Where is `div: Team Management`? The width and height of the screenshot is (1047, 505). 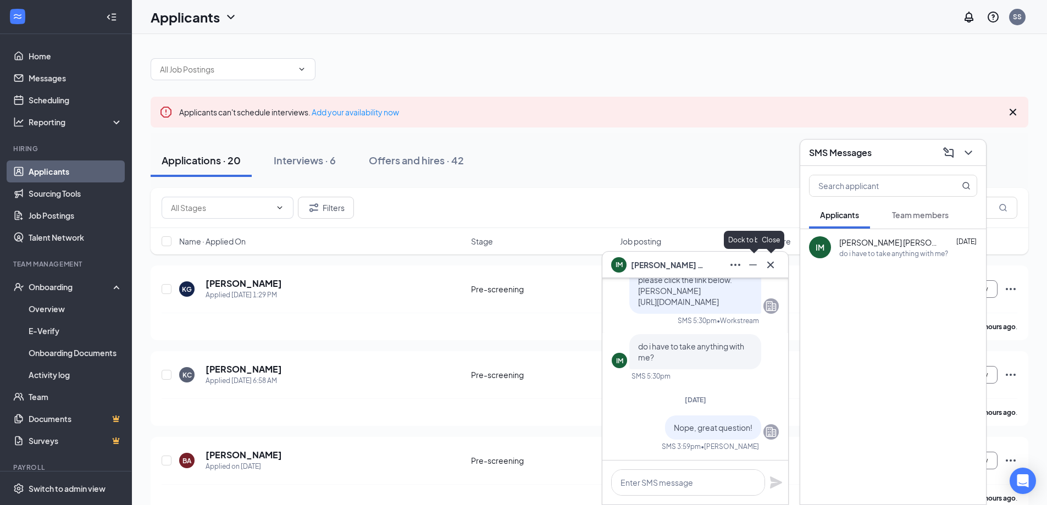 div: Team Management is located at coordinates (67, 264).